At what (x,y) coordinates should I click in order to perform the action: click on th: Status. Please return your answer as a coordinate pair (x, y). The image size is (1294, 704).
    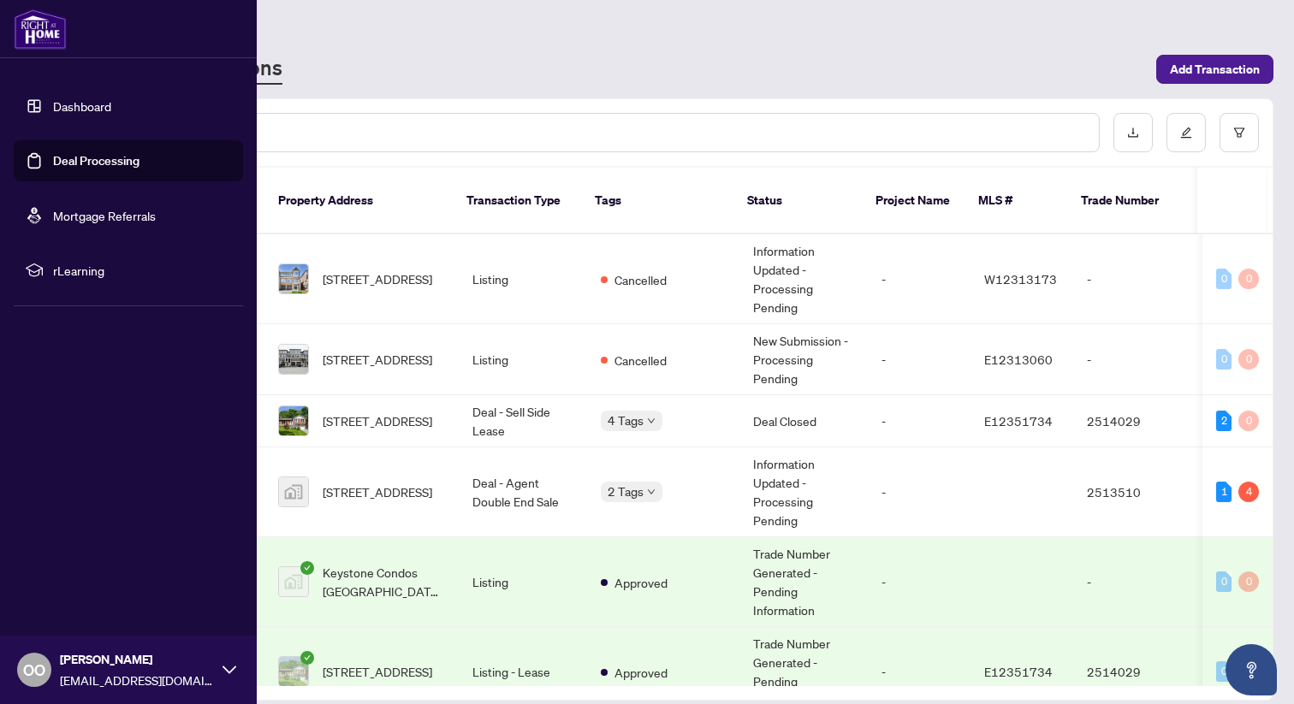
    Looking at the image, I should click on (798, 201).